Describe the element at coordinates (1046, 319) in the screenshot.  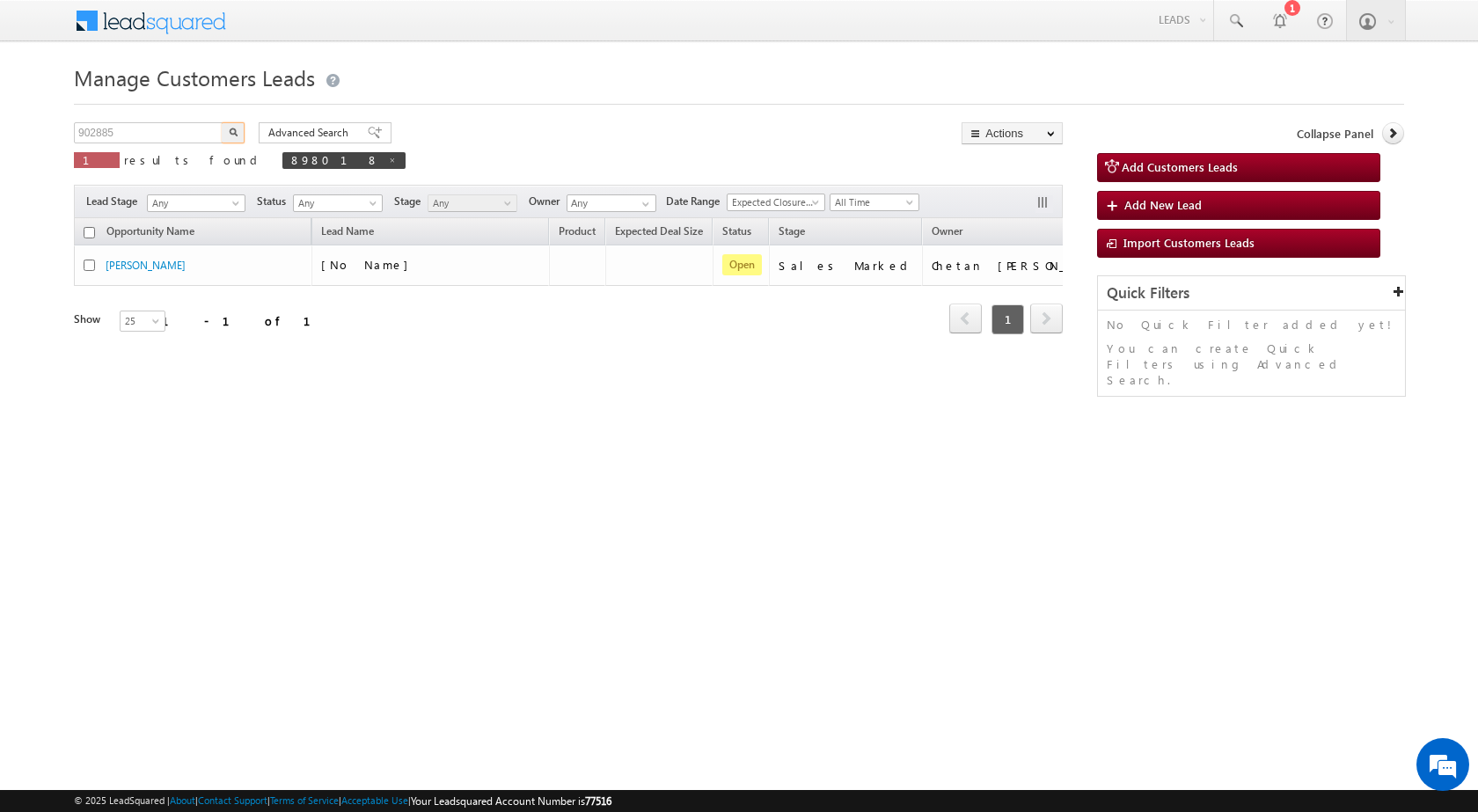
I see `a: next` at that location.